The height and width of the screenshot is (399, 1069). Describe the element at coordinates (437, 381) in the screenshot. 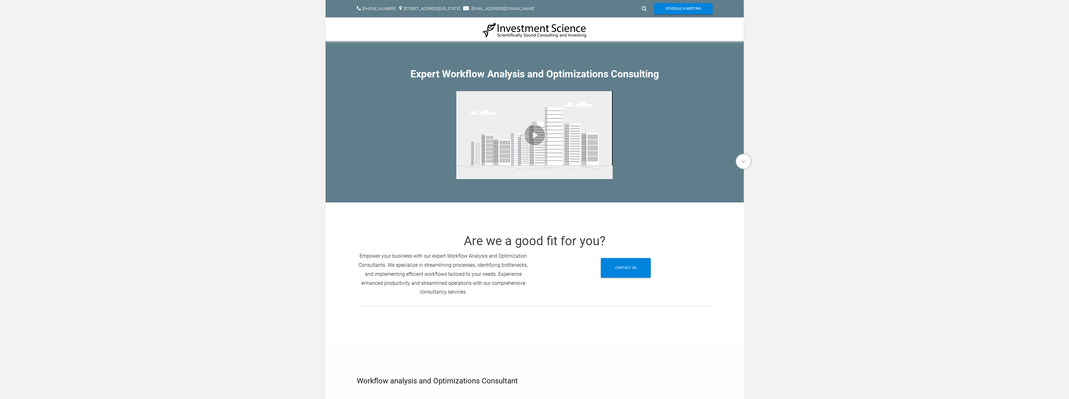

I see `font: Workflow analysis and Optimizations Consultant` at that location.